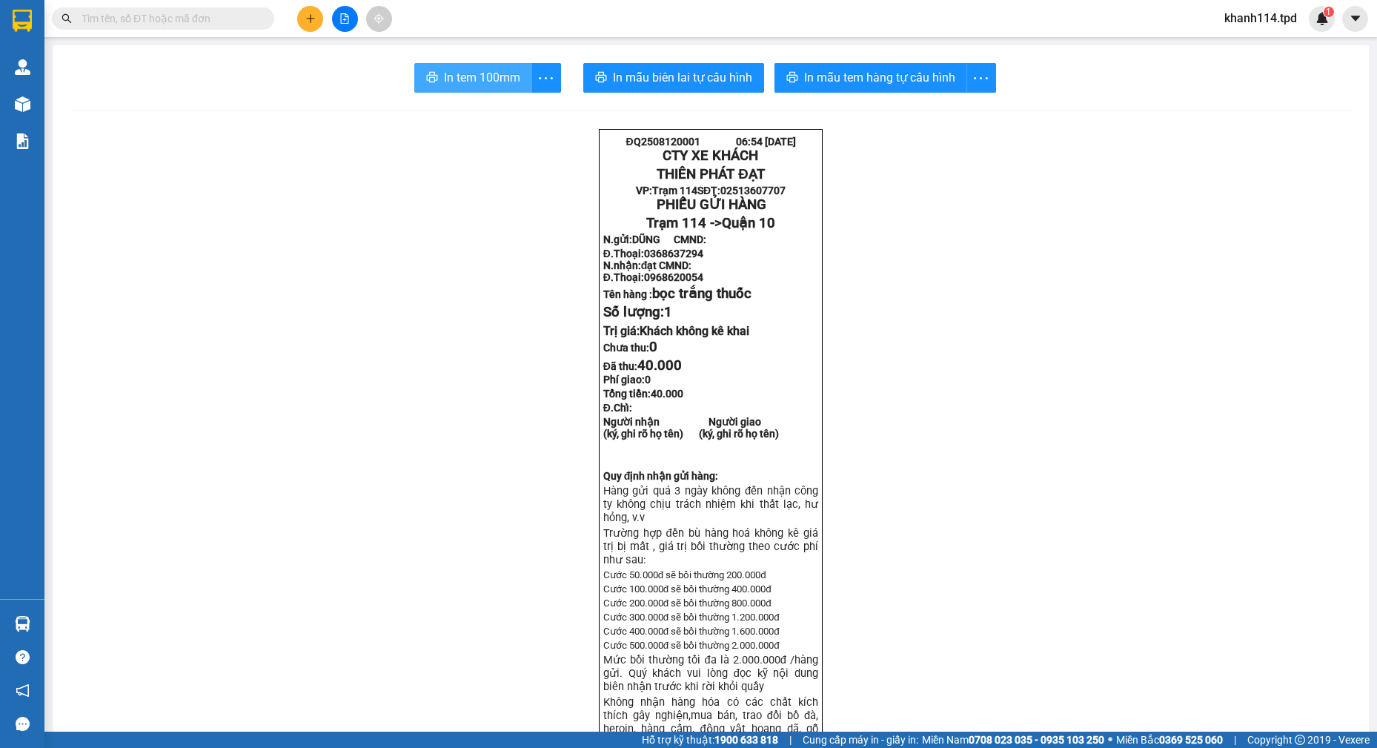  Describe the element at coordinates (1261, 18) in the screenshot. I see `span: khanh114.tpd` at that location.